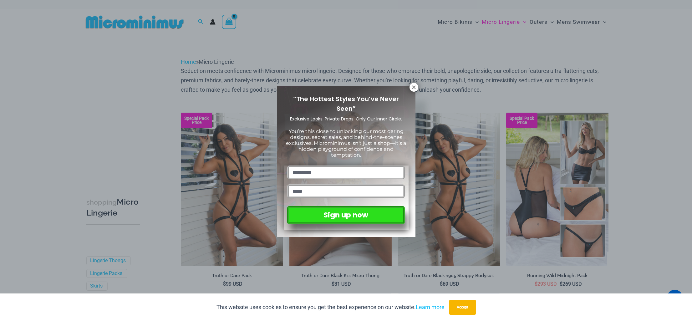  What do you see at coordinates (430, 307) in the screenshot?
I see `a: Learn more` at bounding box center [430, 307].